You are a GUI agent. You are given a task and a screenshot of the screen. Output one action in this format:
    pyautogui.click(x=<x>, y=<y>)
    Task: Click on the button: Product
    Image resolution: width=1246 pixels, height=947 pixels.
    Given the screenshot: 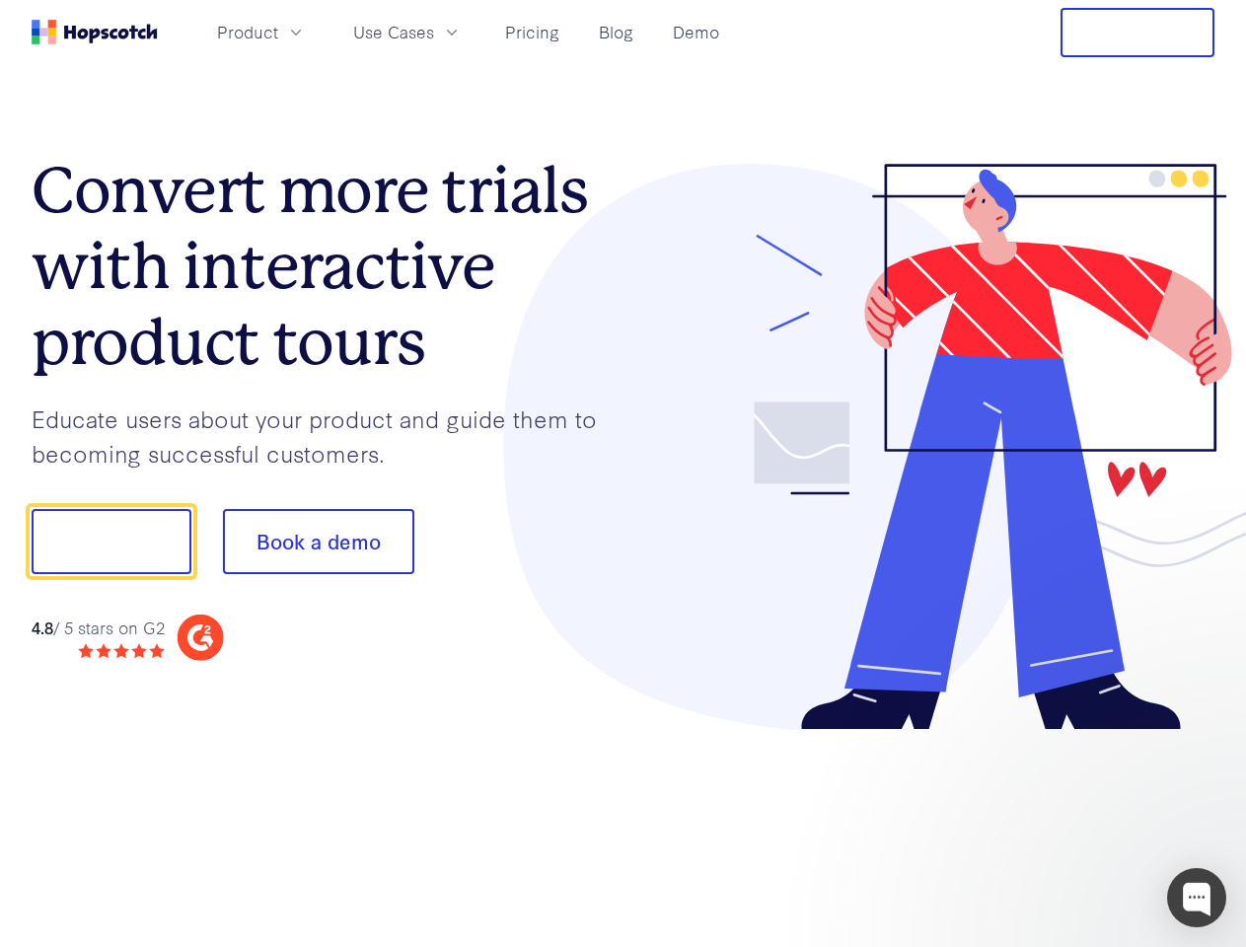 What is the action you would take?
    pyautogui.click(x=261, y=32)
    